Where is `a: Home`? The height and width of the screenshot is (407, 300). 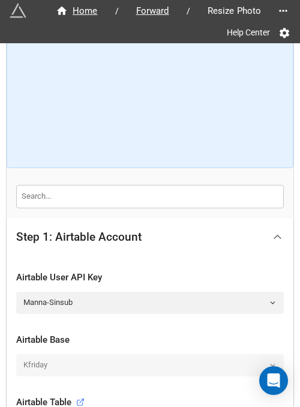 a: Home is located at coordinates (77, 11).